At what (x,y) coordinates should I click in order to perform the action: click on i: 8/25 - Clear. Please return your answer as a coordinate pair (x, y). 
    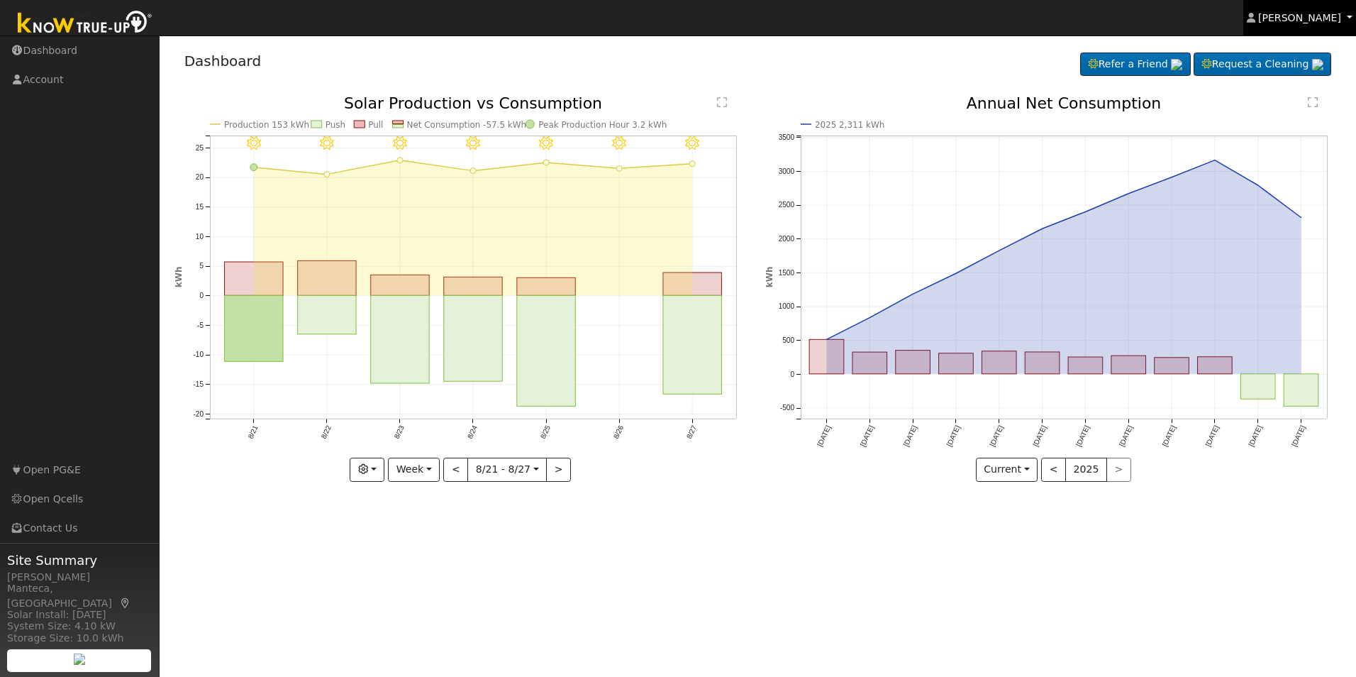
    Looking at the image, I should click on (546, 143).